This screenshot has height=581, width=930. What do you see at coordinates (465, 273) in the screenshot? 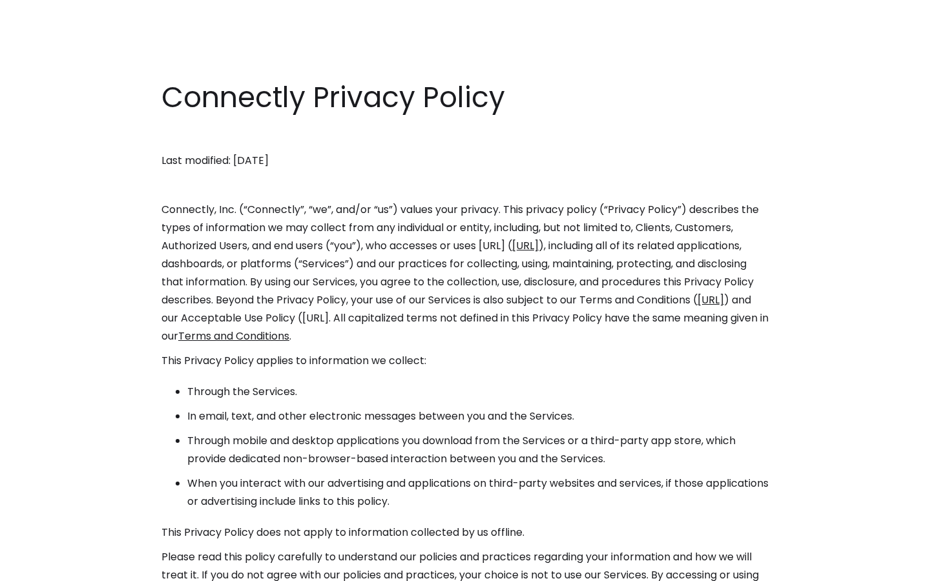
I see `p: Connectly, Inc. (“Connectly”, “we”, and/or “us”) values your privacy. This privacy policy (“Priva...` at bounding box center [465, 273].